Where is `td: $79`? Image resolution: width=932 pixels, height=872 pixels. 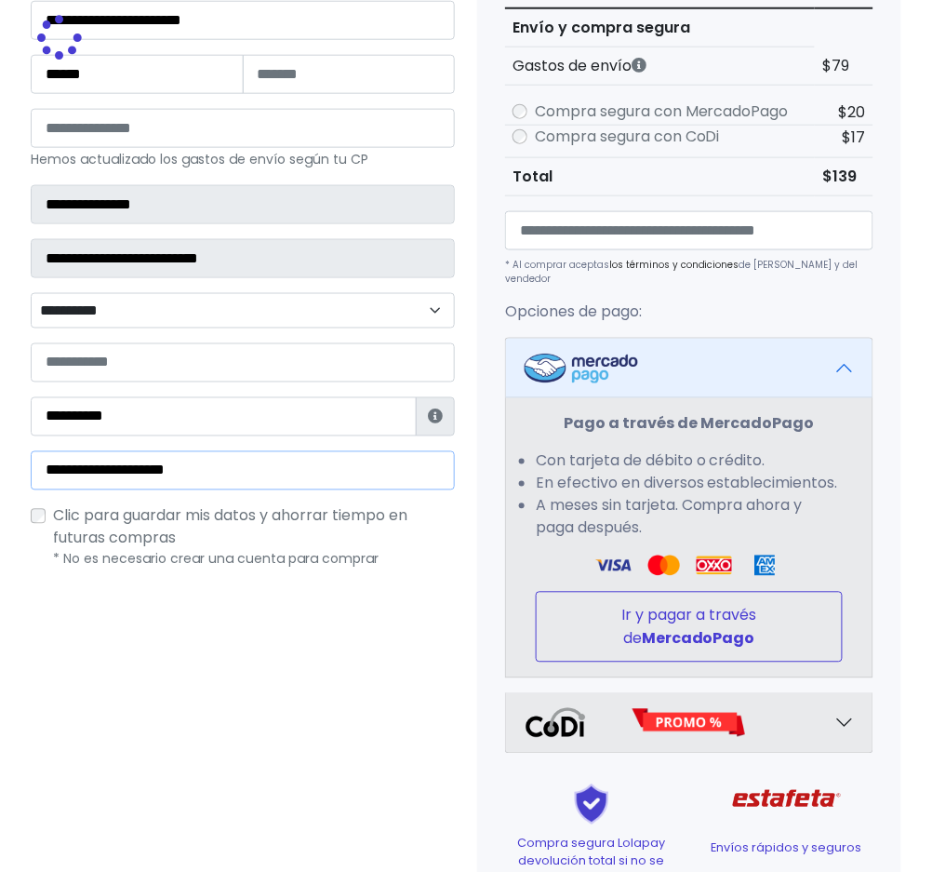 td: $79 is located at coordinates (844, 65).